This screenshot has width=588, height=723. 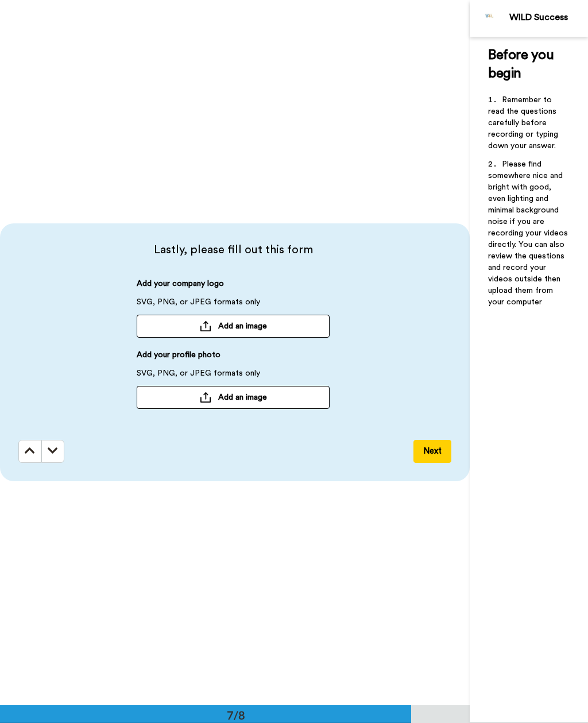 What do you see at coordinates (549, 17) in the screenshot?
I see `div: WILD Success` at bounding box center [549, 17].